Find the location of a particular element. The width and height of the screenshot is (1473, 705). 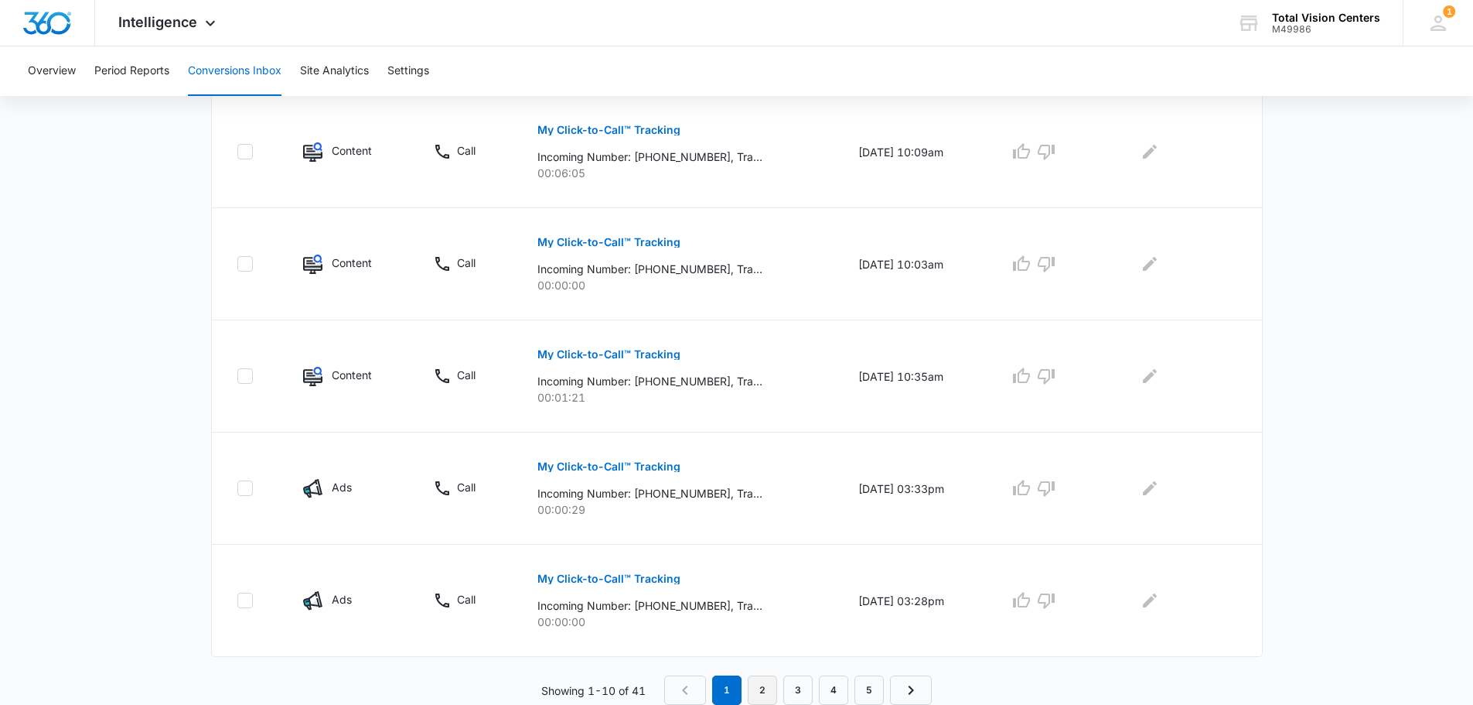

button: Period Reports is located at coordinates (131, 71).